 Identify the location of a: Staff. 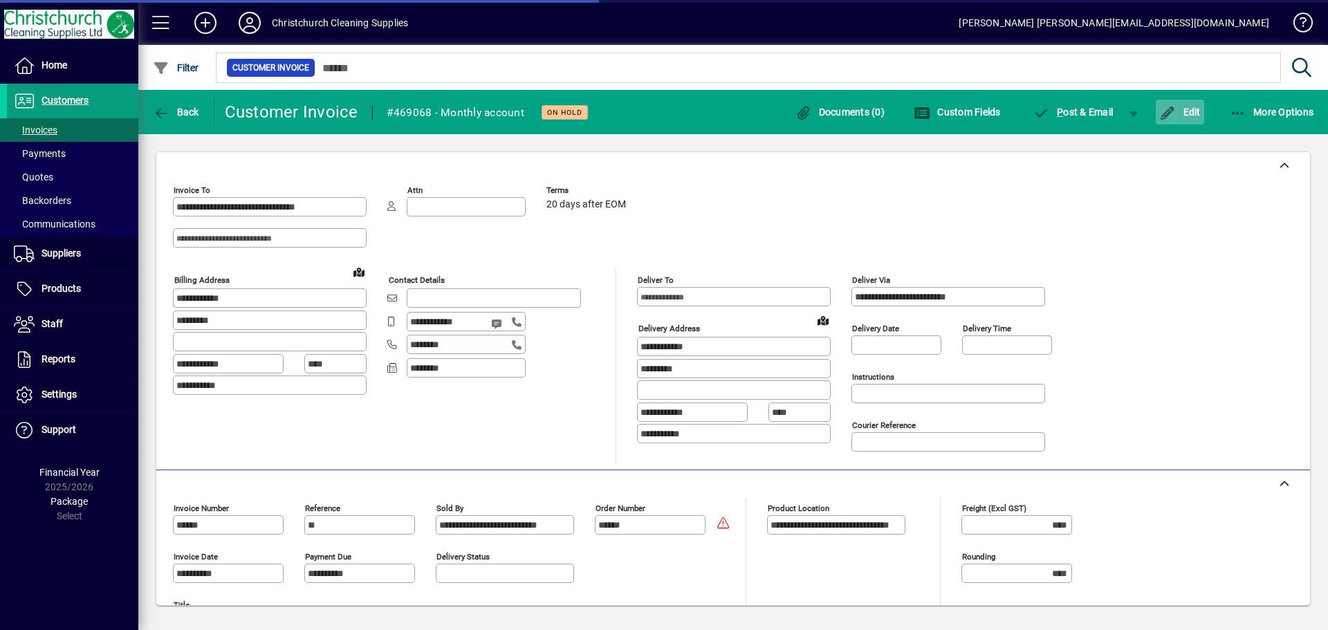
(73, 324).